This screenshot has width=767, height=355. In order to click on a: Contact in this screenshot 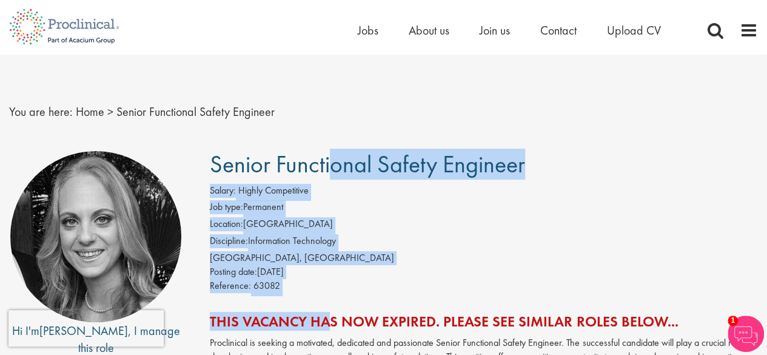, I will do `click(558, 30)`.